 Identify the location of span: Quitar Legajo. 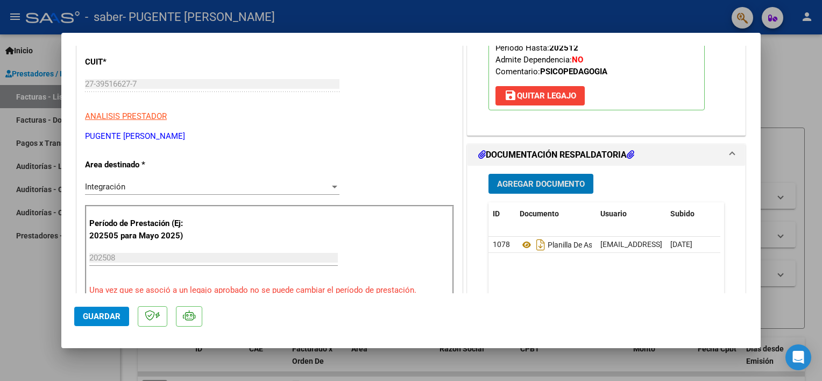
(540, 96).